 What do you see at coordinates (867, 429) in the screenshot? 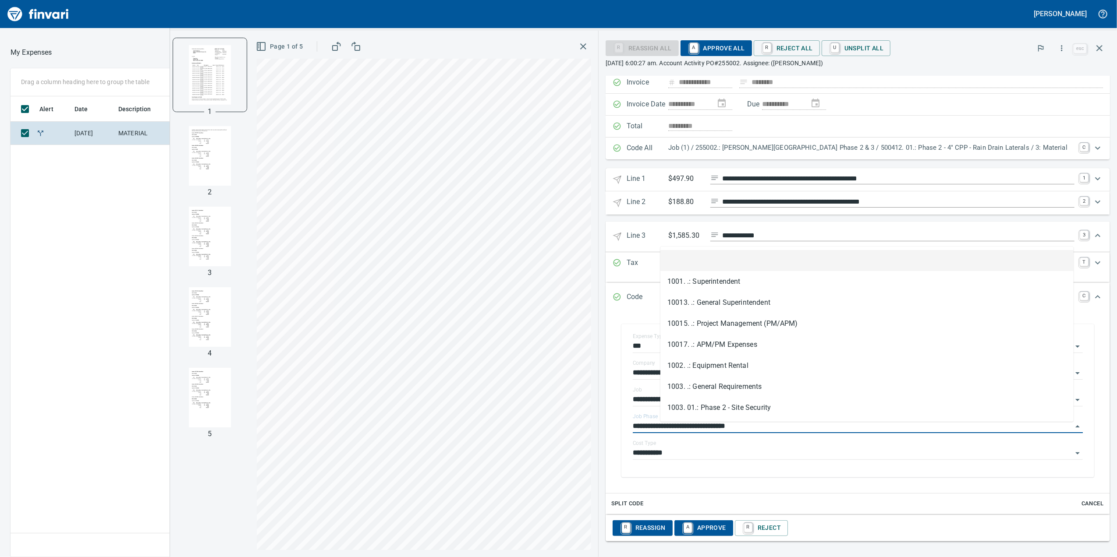
I see `li: 1003. 02.: Site Security for Prose Playground` at bounding box center [867, 429].